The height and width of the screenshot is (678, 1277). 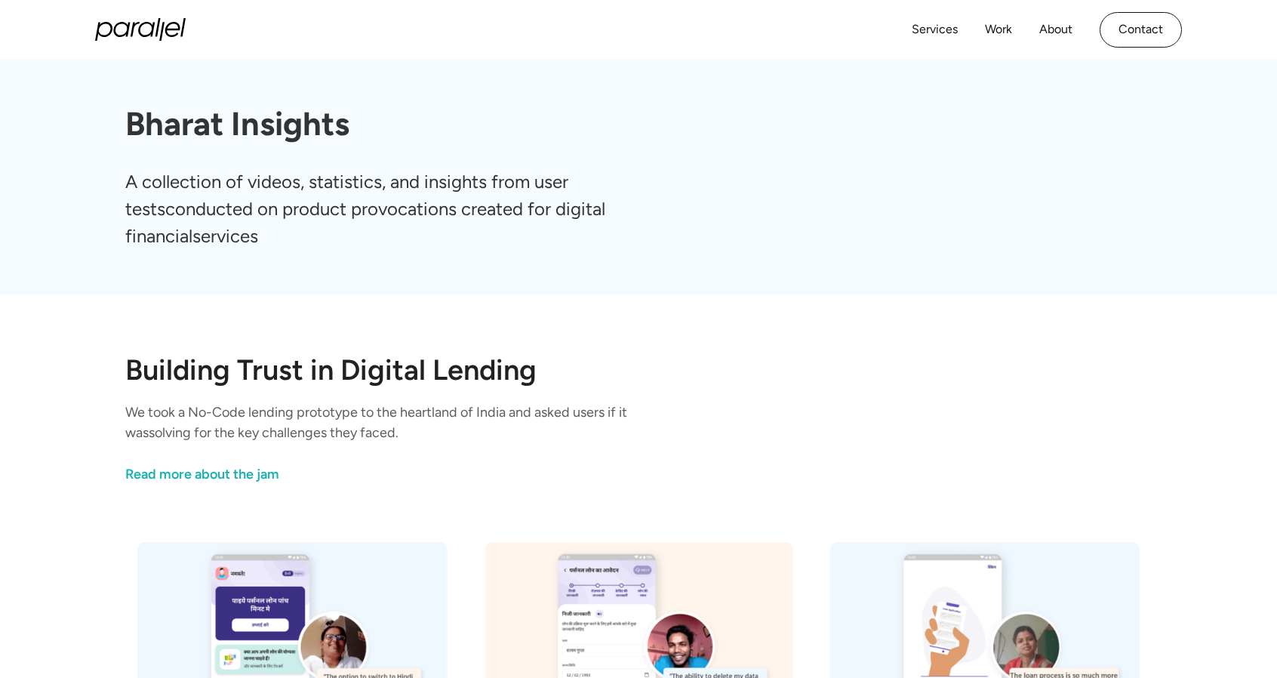 I want to click on p: We took a No-Code lending prototype to the heartland of India and asked users if it wassolving fo..., so click(x=408, y=423).